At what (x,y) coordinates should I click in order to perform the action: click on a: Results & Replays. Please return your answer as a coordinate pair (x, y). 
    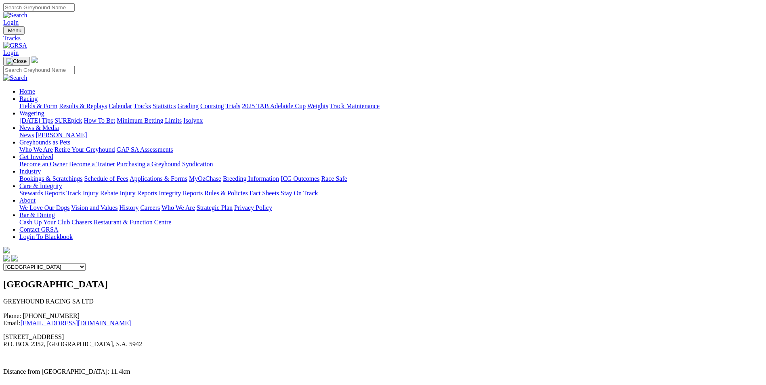
    Looking at the image, I should click on (83, 106).